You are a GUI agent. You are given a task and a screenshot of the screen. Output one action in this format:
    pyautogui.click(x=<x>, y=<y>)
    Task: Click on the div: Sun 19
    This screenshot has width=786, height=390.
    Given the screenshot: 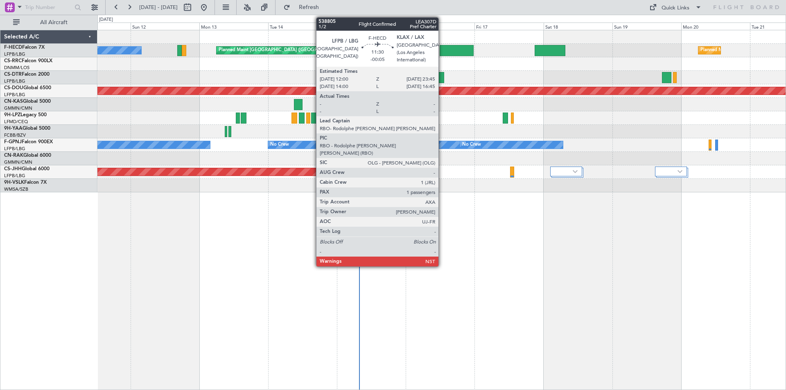 What is the action you would take?
    pyautogui.click(x=647, y=26)
    